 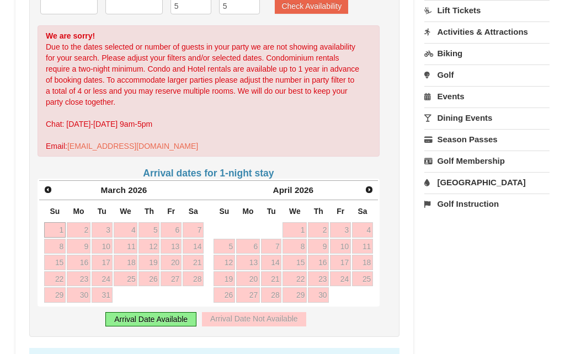 What do you see at coordinates (102, 295) in the screenshot?
I see `a: 31` at bounding box center [102, 295].